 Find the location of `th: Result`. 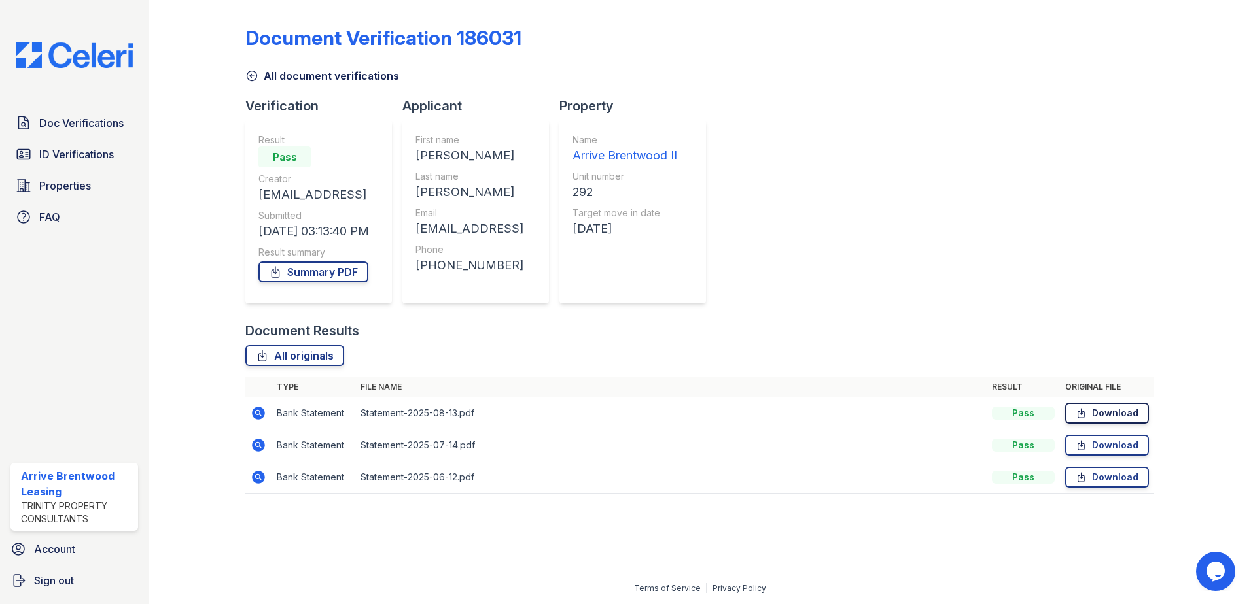

th: Result is located at coordinates (1023, 387).